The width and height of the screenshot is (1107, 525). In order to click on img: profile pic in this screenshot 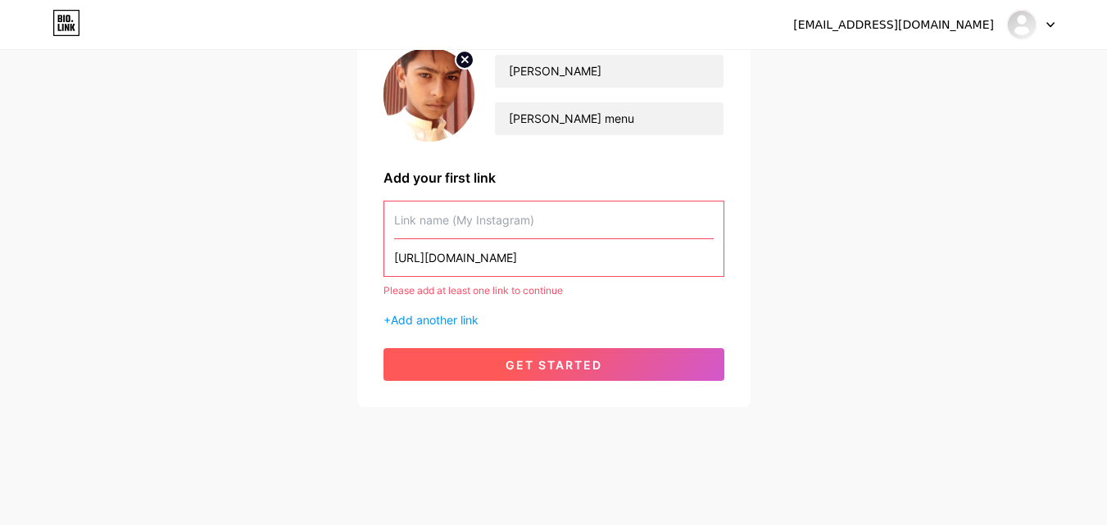, I will do `click(429, 94)`.